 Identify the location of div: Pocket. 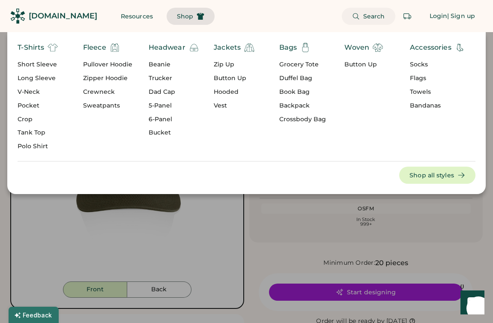
(38, 106).